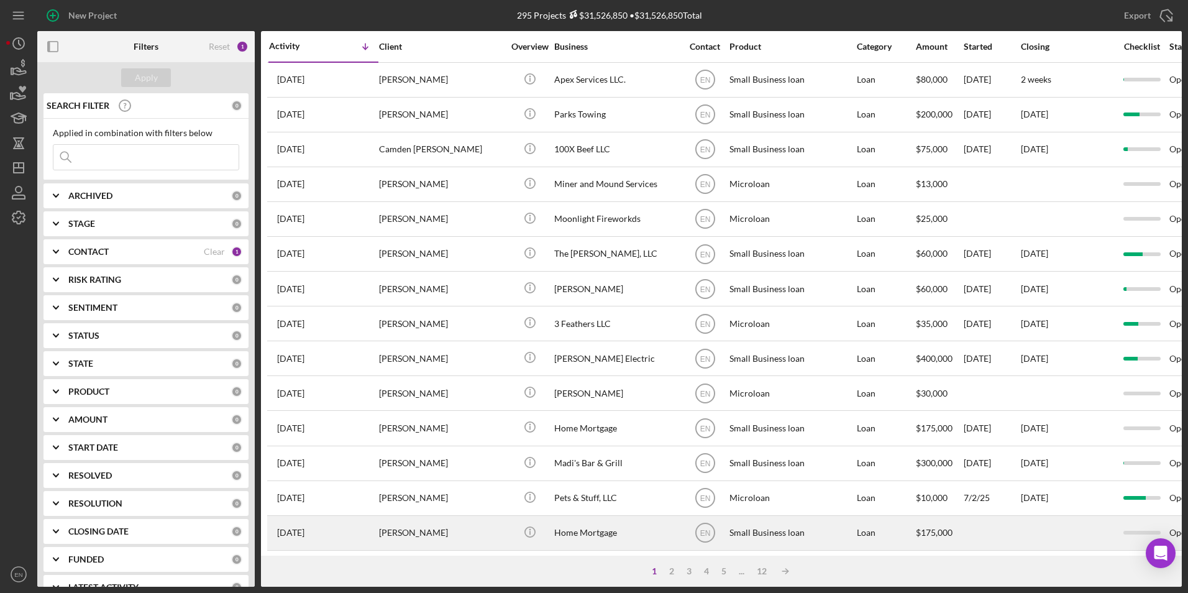  What do you see at coordinates (616, 114) in the screenshot?
I see `div: Parks Towing` at bounding box center [616, 114].